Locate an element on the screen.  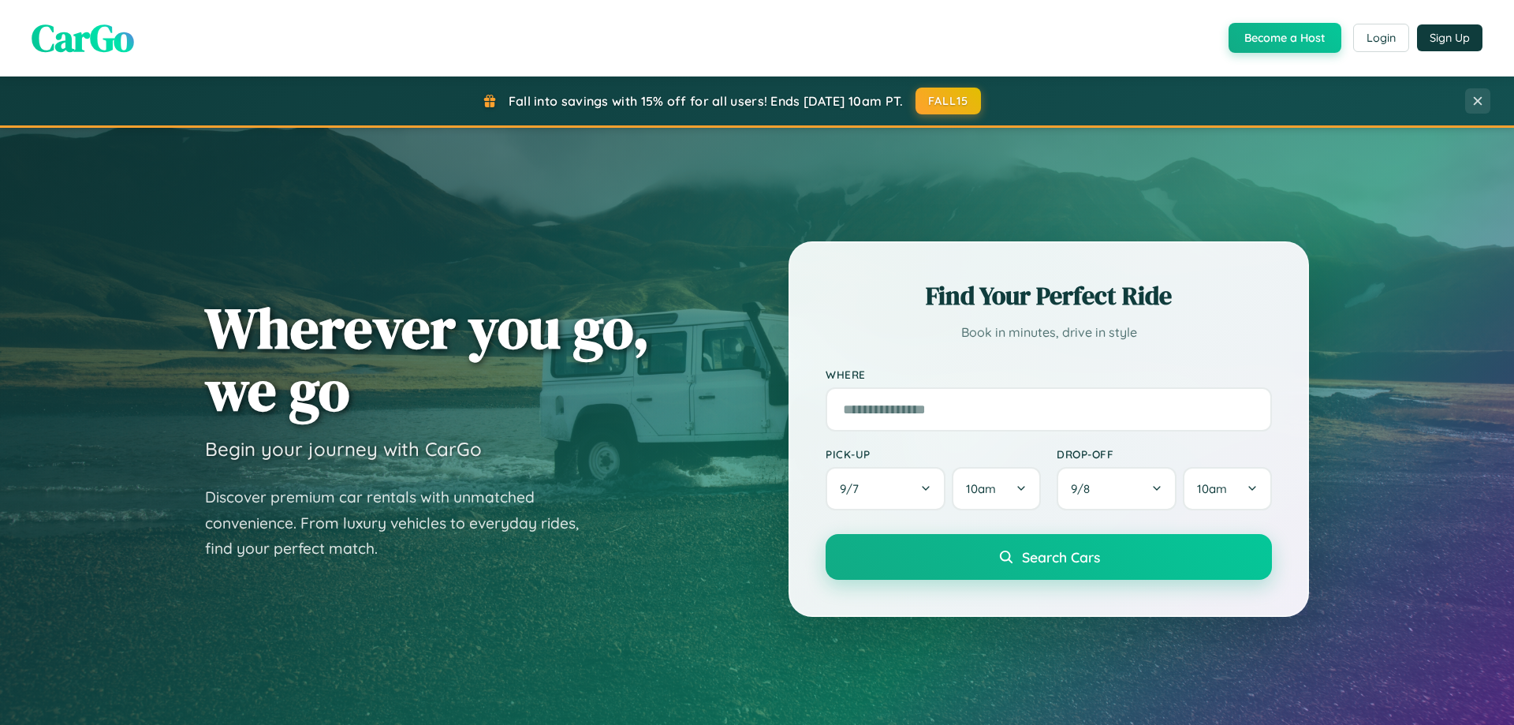
span: Search Cars is located at coordinates (1061, 557).